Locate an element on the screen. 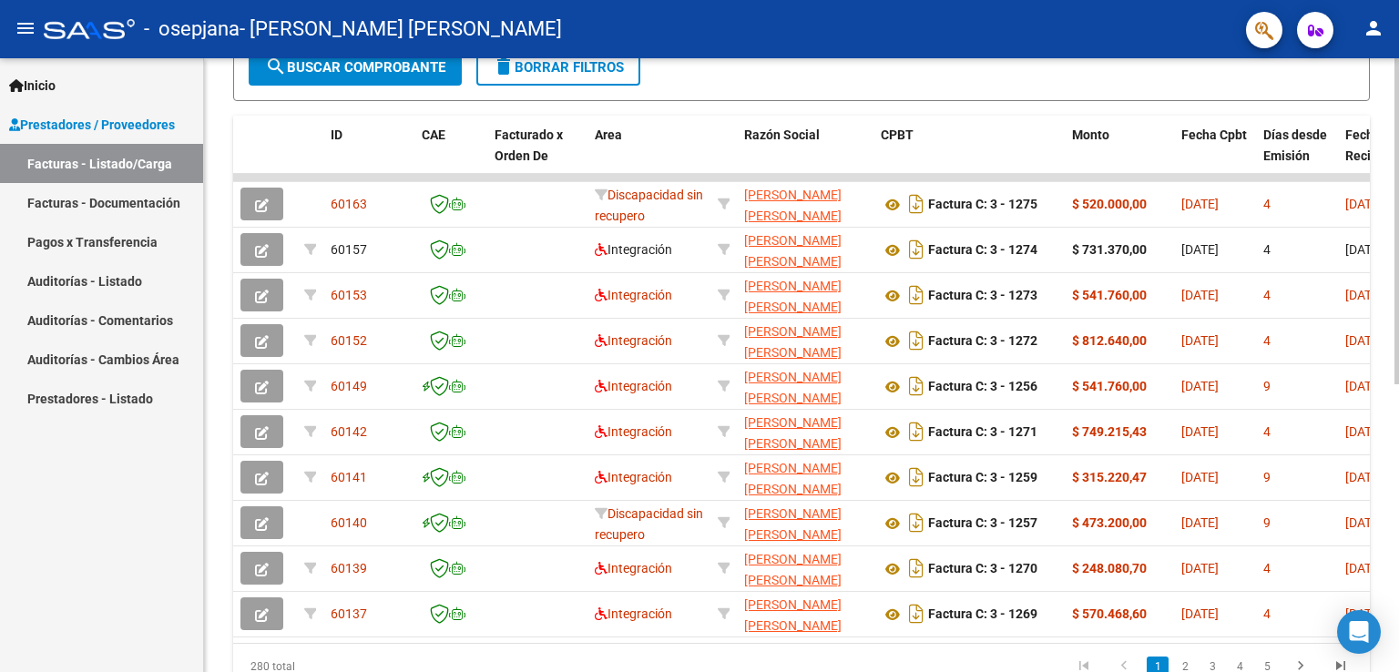  span: CPBT is located at coordinates (897, 135).